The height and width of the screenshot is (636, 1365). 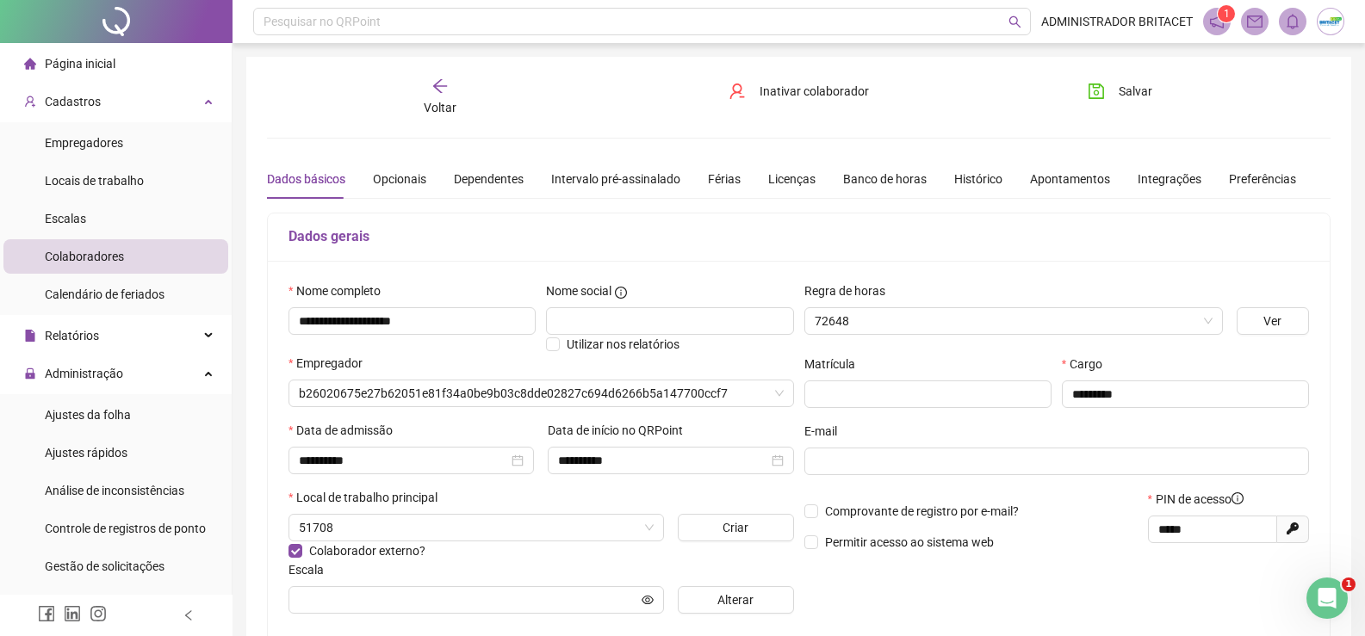 What do you see at coordinates (98, 614) in the screenshot?
I see `span: instagram` at bounding box center [98, 614].